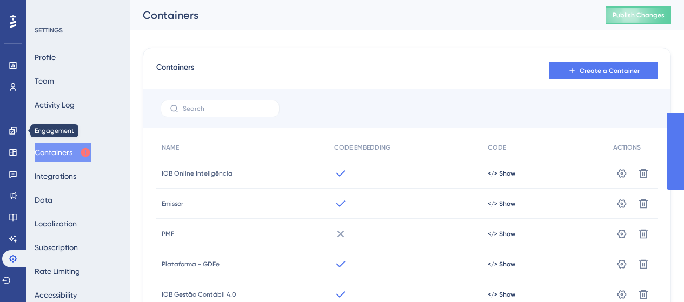 This screenshot has height=302, width=684. What do you see at coordinates (226, 109) in the screenshot?
I see `input: Search` at bounding box center [226, 109].